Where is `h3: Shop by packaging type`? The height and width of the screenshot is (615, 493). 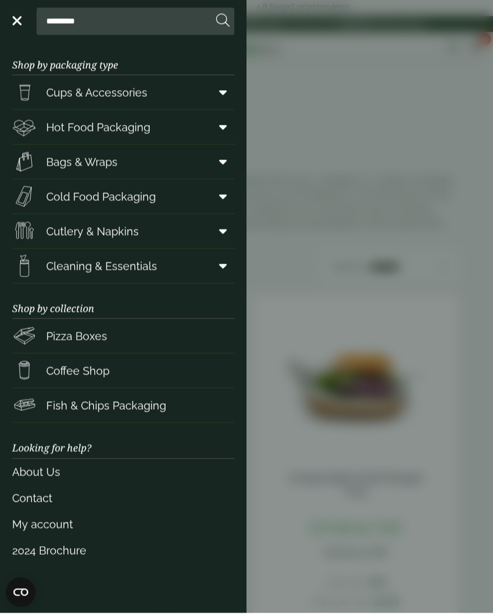 h3: Shop by packaging type is located at coordinates (123, 60).